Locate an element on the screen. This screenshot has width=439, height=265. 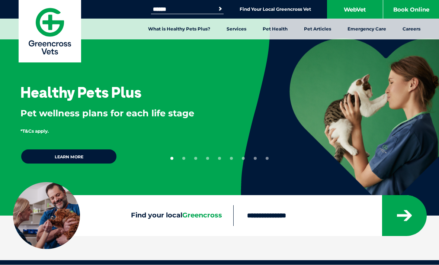
label: Find your local is located at coordinates (123, 216).